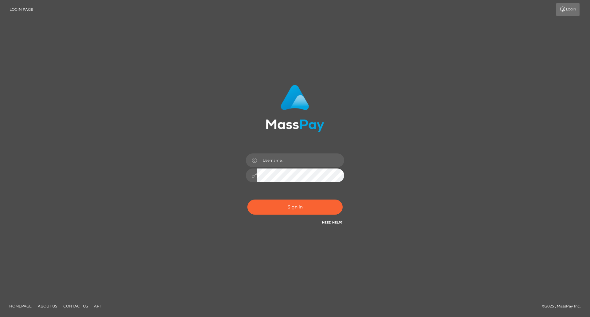  What do you see at coordinates (295, 207) in the screenshot?
I see `button: Sign in` at bounding box center [295, 207].